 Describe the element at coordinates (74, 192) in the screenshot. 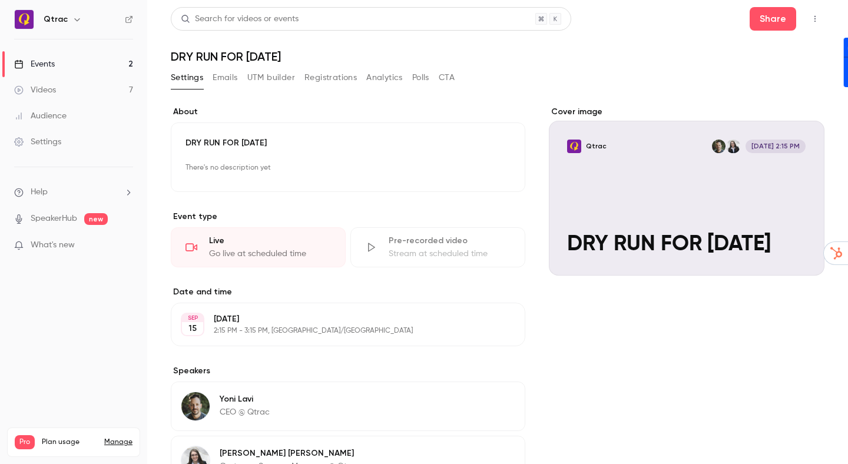

I see `li: help-dropdown-opener` at that location.